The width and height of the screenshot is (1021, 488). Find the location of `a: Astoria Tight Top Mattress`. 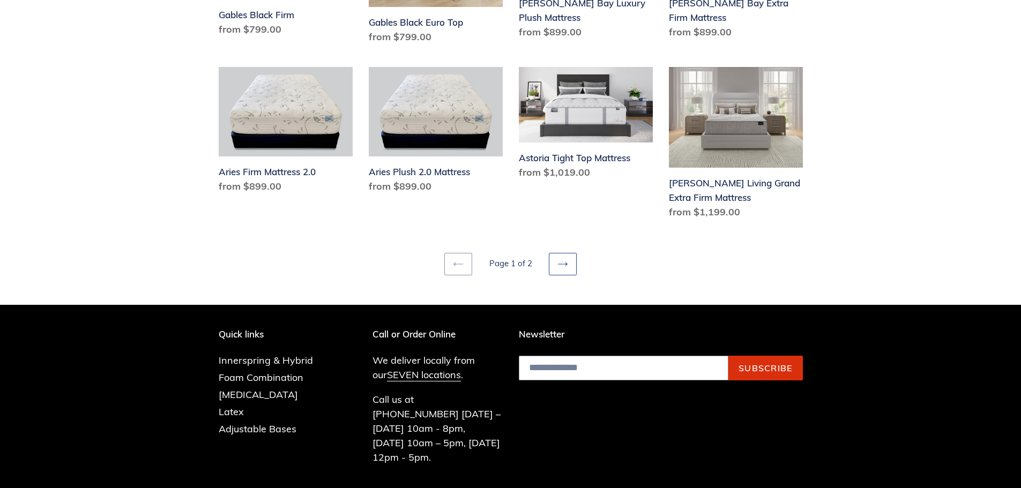

a: Astoria Tight Top Mattress is located at coordinates (586, 125).